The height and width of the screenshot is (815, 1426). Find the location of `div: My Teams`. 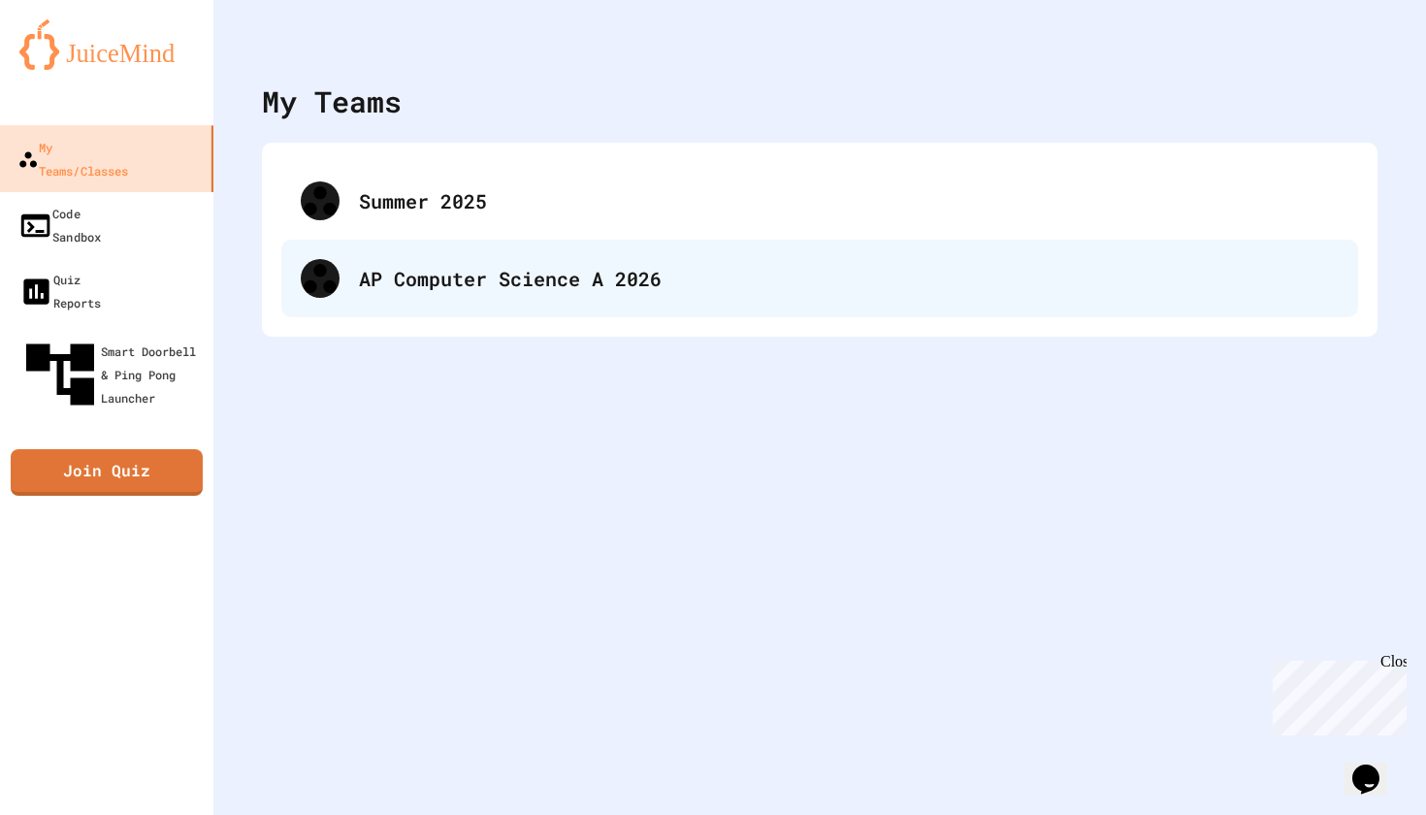

div: My Teams is located at coordinates (332, 101).